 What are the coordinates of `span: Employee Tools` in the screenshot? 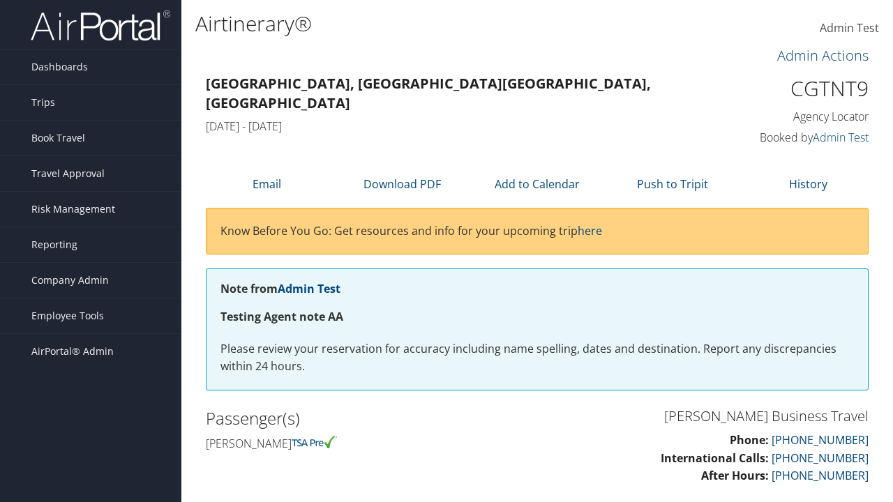 It's located at (68, 316).